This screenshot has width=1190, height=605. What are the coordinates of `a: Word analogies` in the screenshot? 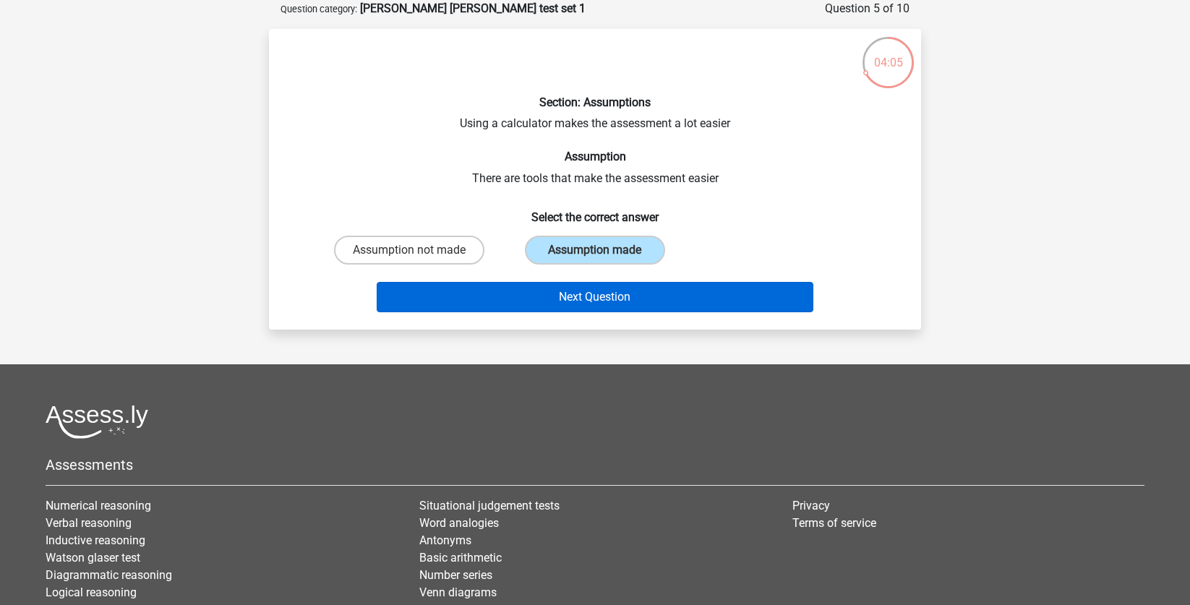 It's located at (459, 523).